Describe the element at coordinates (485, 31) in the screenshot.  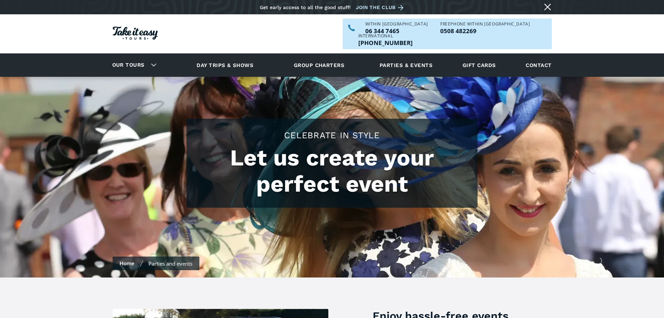
I see `a: Call us freephone within NZ on 0508482269` at that location.